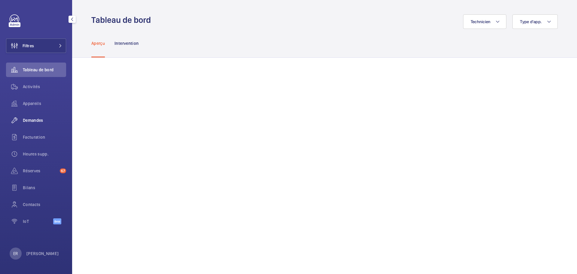 This screenshot has width=577, height=274. What do you see at coordinates (57, 221) in the screenshot?
I see `span: Beta` at bounding box center [57, 221].